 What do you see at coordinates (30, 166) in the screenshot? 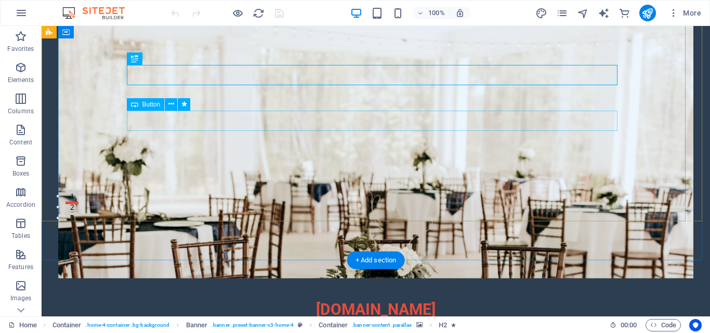
I see `button: 1` at bounding box center [30, 166].